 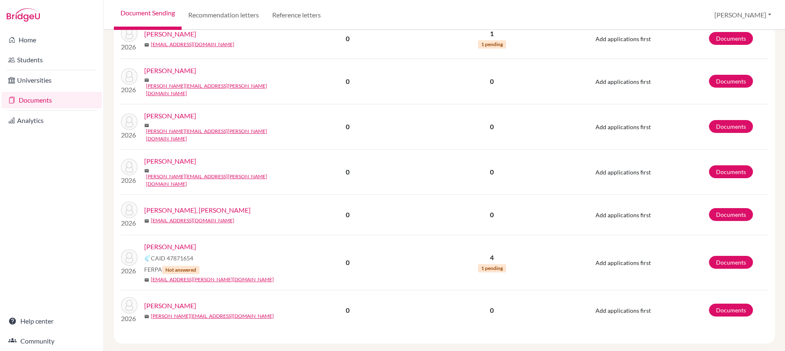 What do you see at coordinates (129, 305) in the screenshot?
I see `img: Hiranandani, Krish` at bounding box center [129, 305].